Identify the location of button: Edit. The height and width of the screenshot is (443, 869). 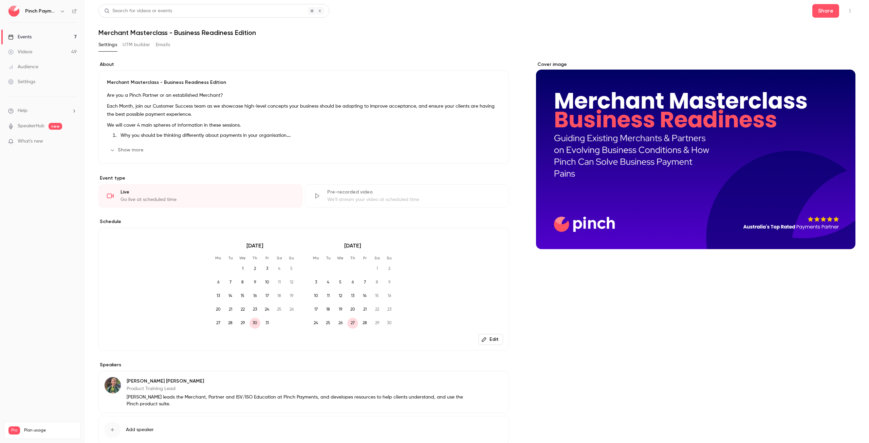
(491, 339).